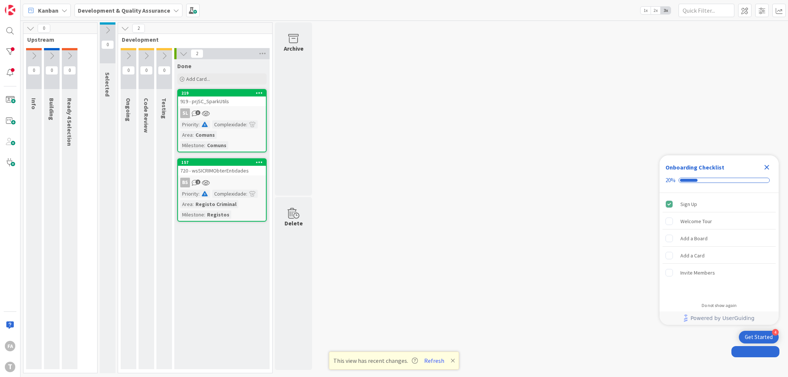 This screenshot has height=377, width=788. I want to click on span: Upstream, so click(57, 39).